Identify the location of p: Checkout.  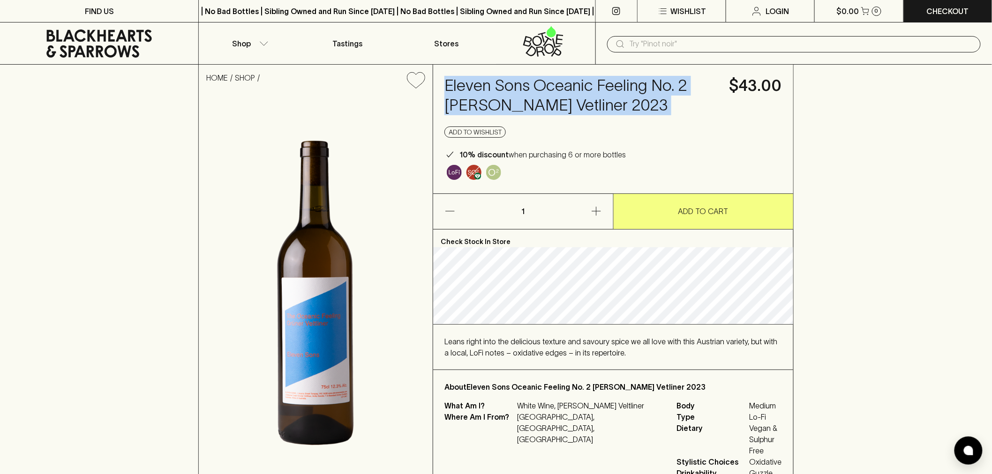
(948, 11).